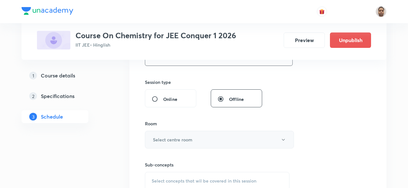 Image resolution: width=408 pixels, height=188 pixels. What do you see at coordinates (381, 12) in the screenshot?
I see `img: Shekhar Banerjee` at bounding box center [381, 12].